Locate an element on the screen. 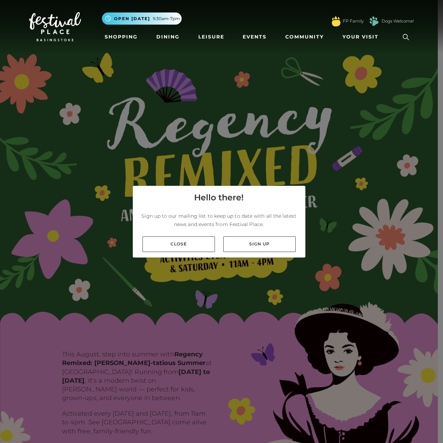 The height and width of the screenshot is (443, 443). a: FP Family is located at coordinates (353, 21).